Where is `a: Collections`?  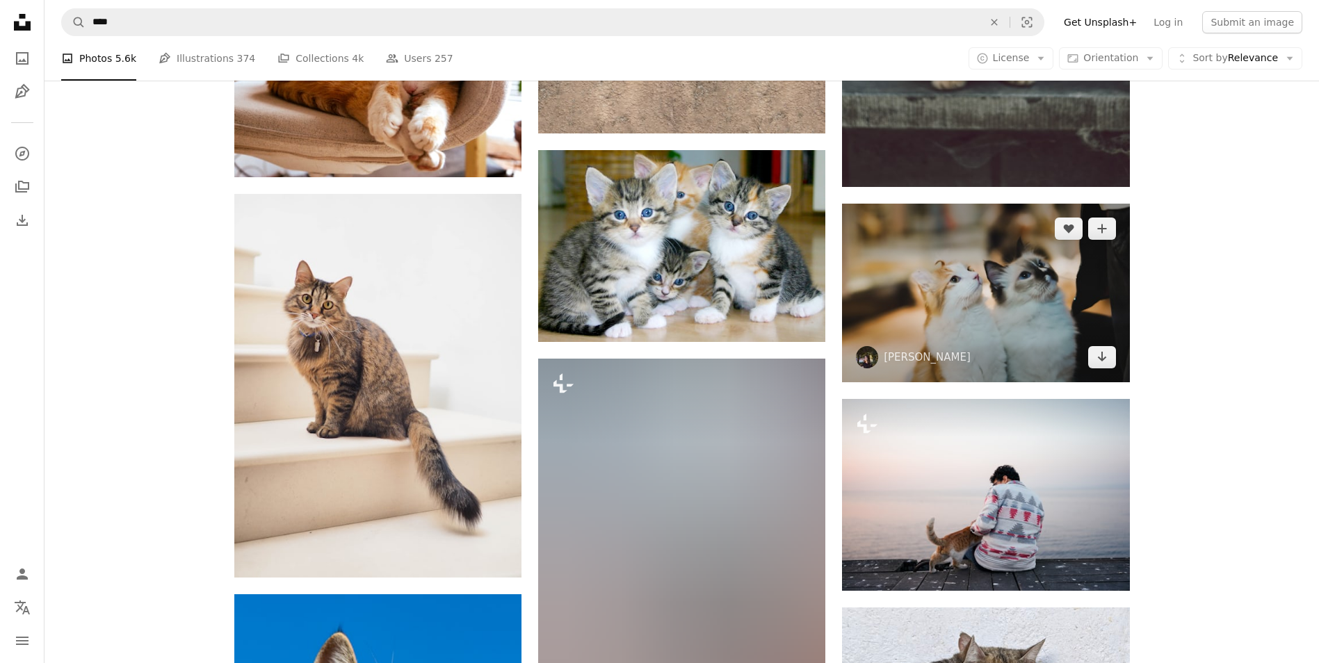
a: Collections is located at coordinates (22, 187).